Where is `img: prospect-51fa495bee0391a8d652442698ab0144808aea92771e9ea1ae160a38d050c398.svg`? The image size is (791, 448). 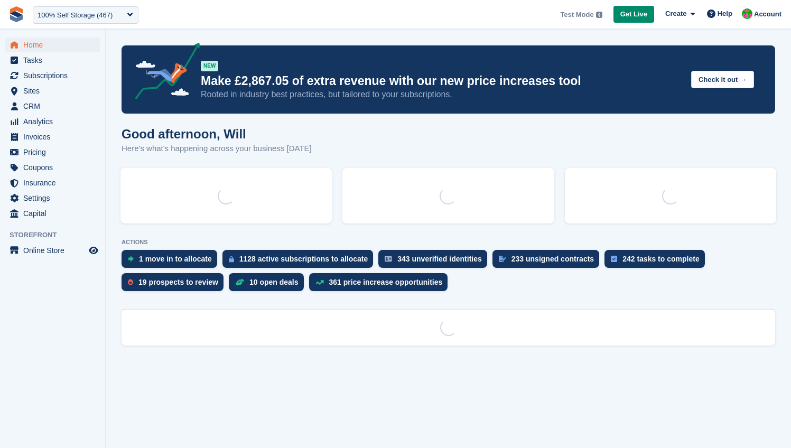
img: prospect-51fa495bee0391a8d652442698ab0144808aea92771e9ea1ae160a38d050c398.svg is located at coordinates (130, 282).